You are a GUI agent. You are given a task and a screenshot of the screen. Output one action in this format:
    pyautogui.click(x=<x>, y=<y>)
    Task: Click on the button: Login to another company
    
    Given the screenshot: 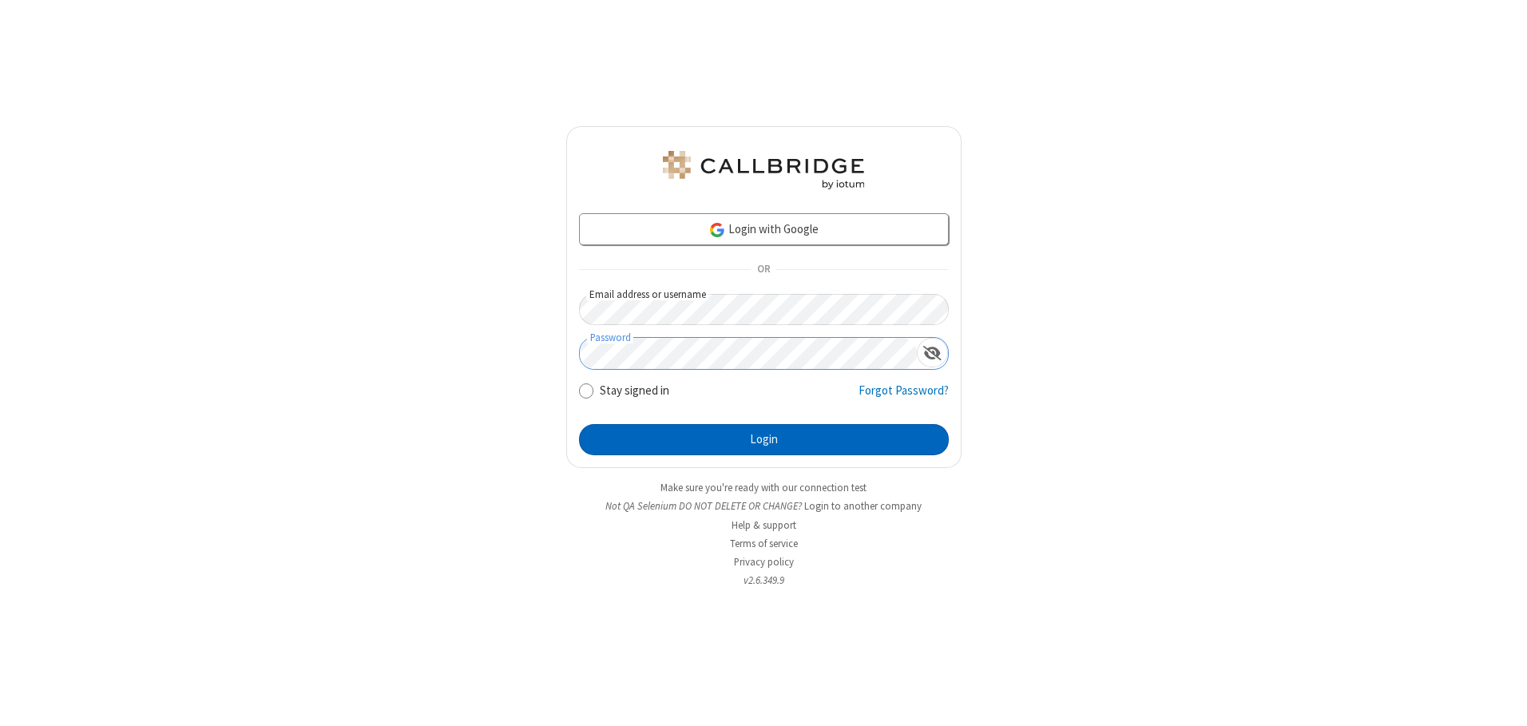 What is the action you would take?
    pyautogui.click(x=862, y=505)
    